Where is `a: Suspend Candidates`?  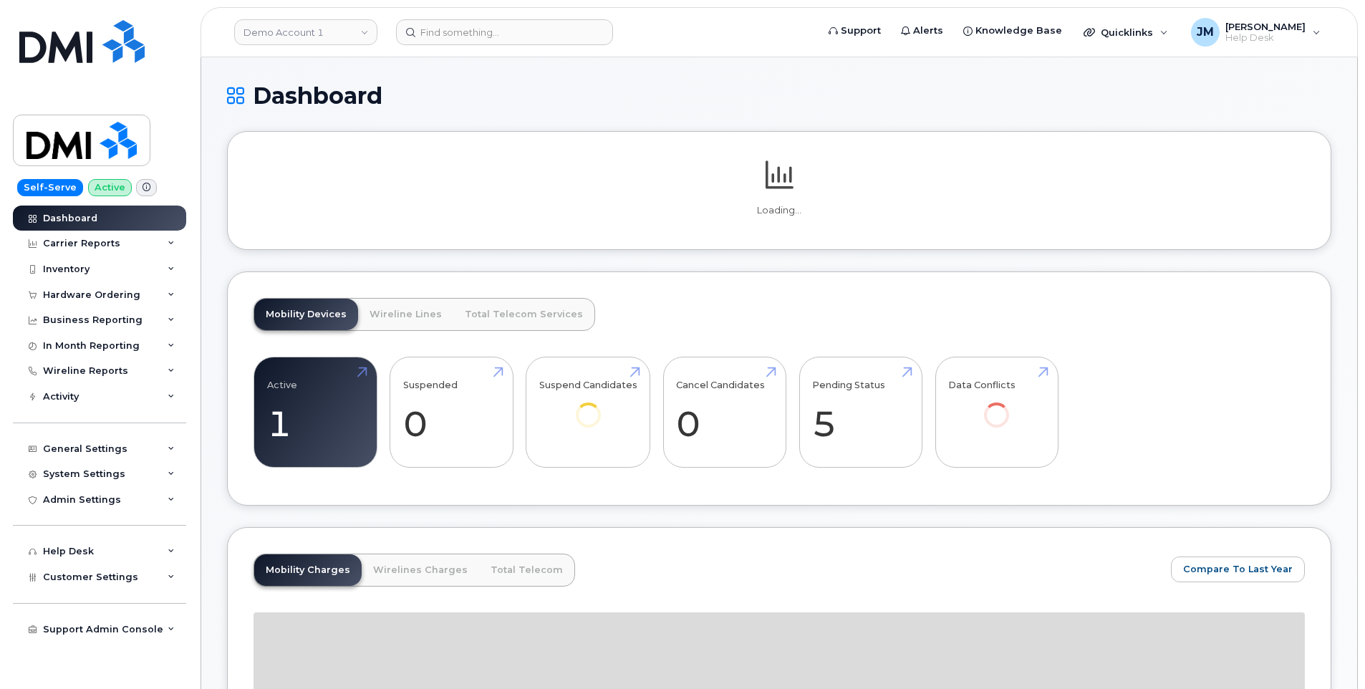 a: Suspend Candidates is located at coordinates (588, 406).